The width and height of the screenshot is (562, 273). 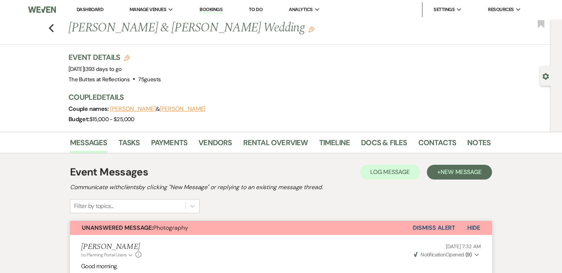 I want to click on span: Analytics, so click(x=300, y=10).